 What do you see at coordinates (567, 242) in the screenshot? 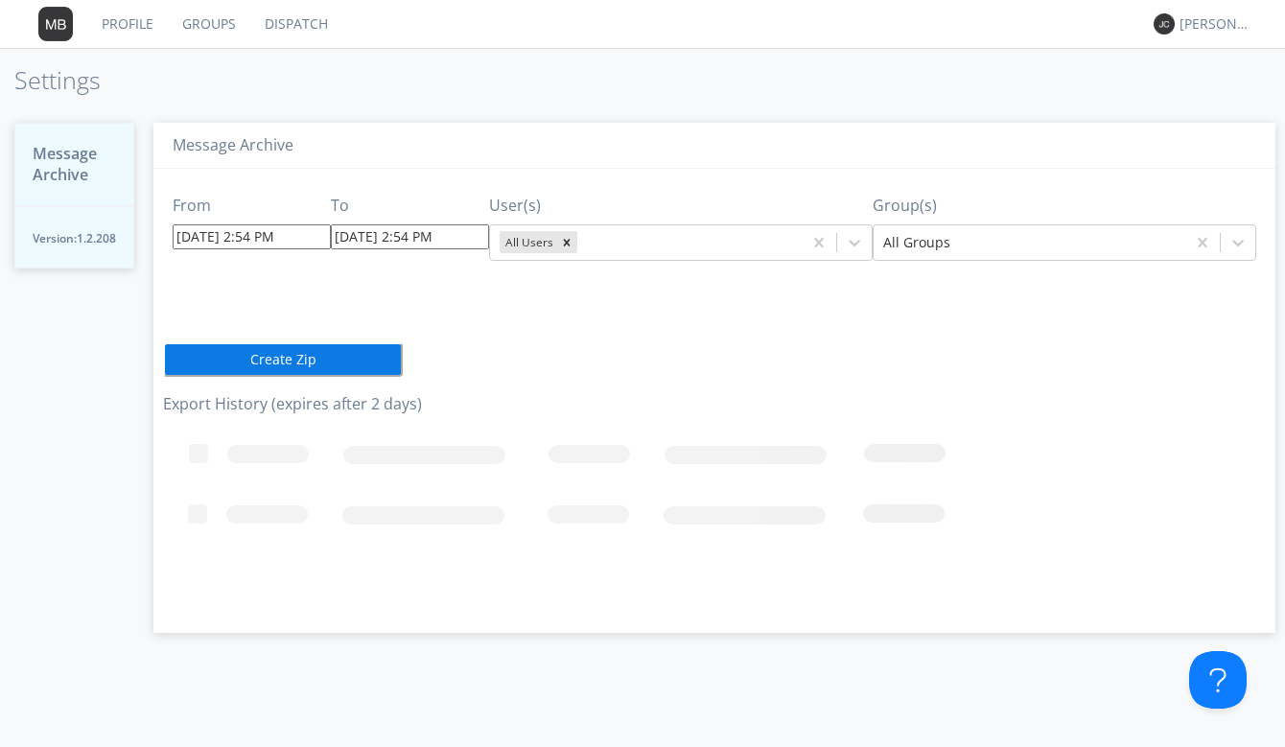
I see `div: Remove All Users` at bounding box center [567, 242].